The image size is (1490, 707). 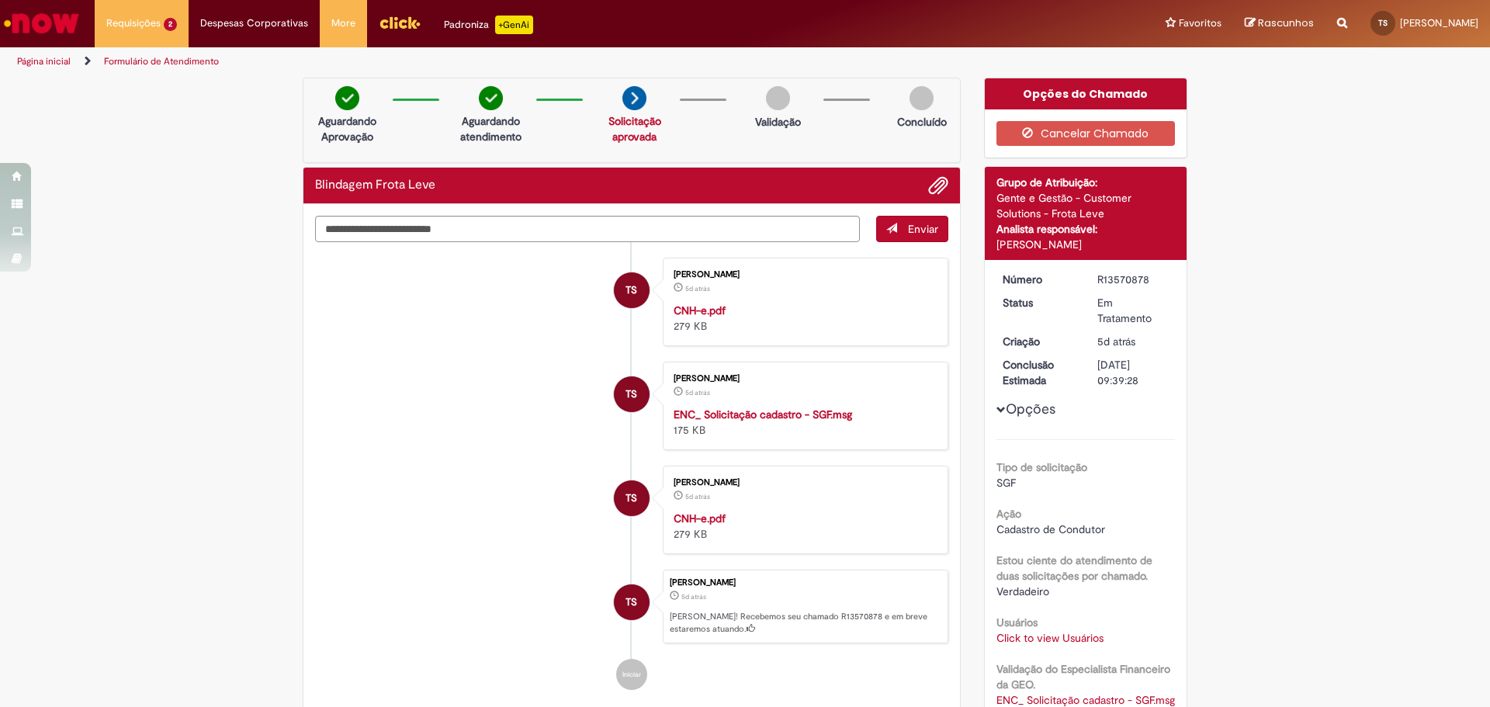 What do you see at coordinates (41, 23) in the screenshot?
I see `img: ServiceNow` at bounding box center [41, 23].